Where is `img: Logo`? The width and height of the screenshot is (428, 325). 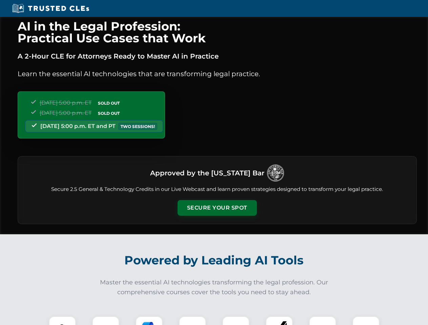 img: Logo is located at coordinates (275, 173).